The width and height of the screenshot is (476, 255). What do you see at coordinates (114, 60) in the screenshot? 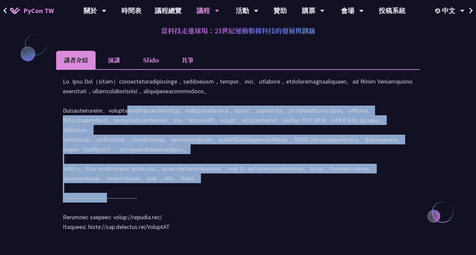
I see `li: 演講` at bounding box center [114, 60].